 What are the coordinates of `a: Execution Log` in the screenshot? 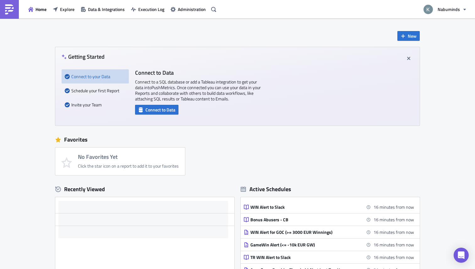 It's located at (148, 9).